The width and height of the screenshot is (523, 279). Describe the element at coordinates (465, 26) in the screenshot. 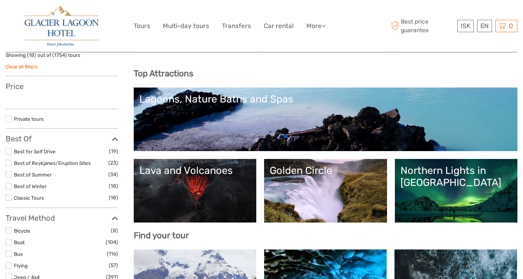

I see `span: ISK` at that location.